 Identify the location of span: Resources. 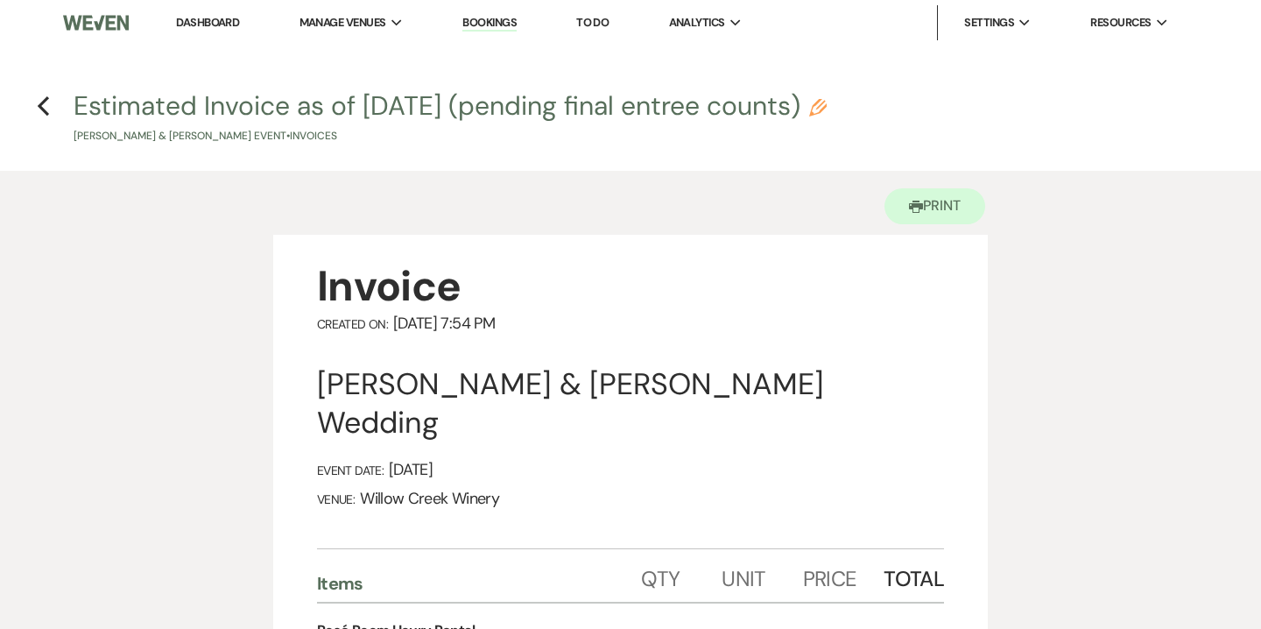
(1120, 23).